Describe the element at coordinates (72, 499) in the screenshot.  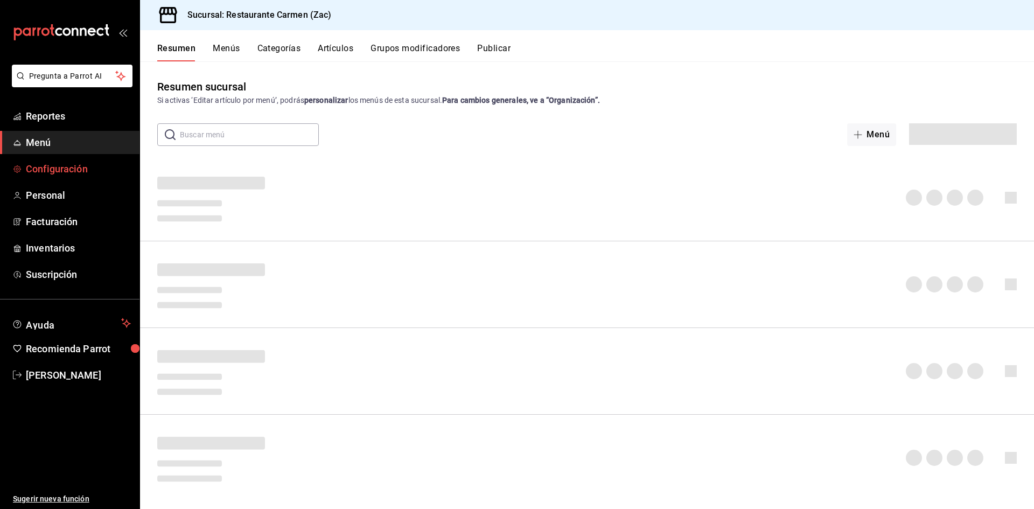
I see `span: Sugerir nueva función` at that location.